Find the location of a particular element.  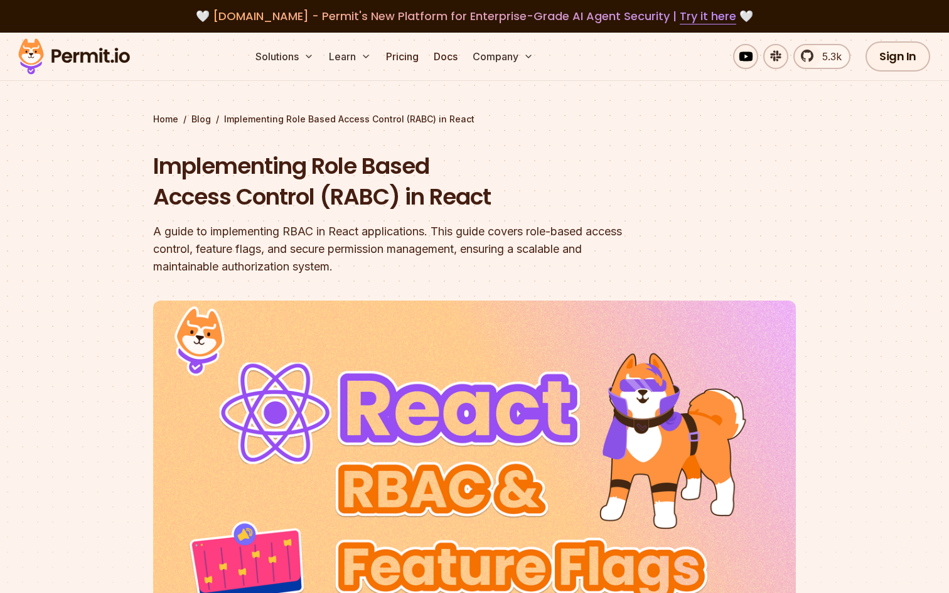

a: 5.3k is located at coordinates (822, 57).